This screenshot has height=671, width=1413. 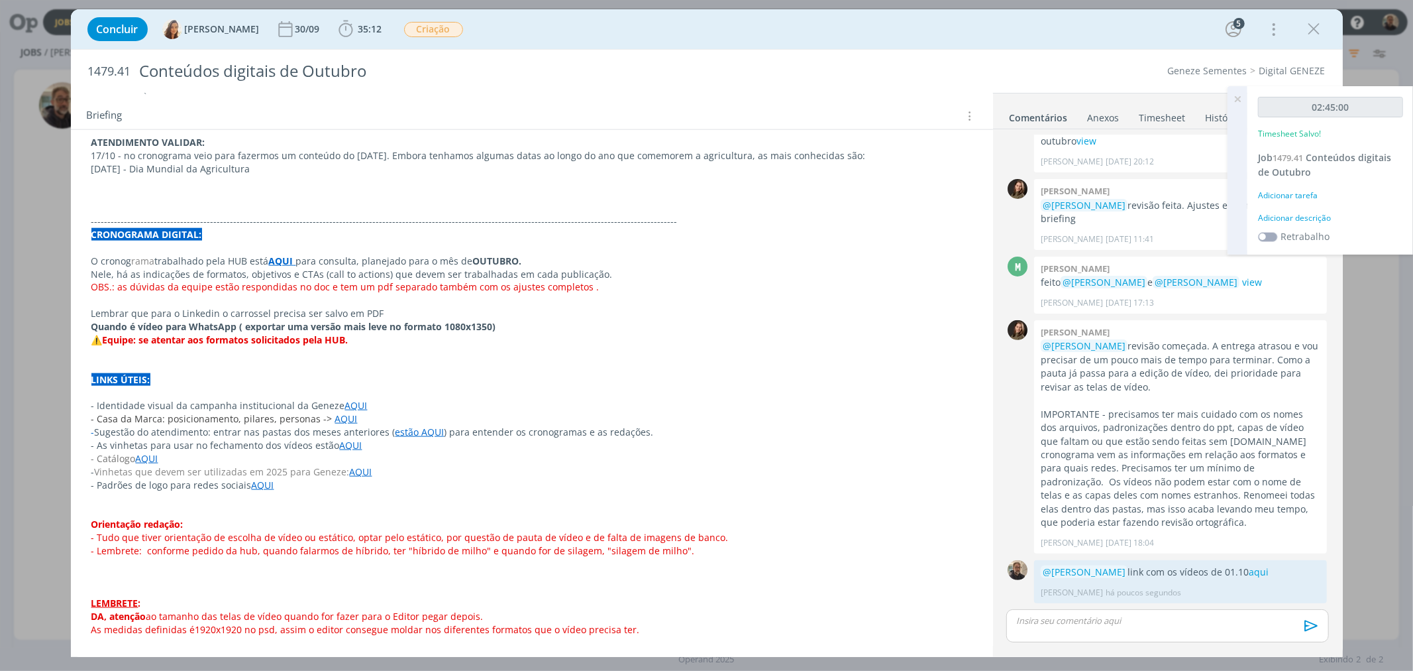 I want to click on strong: Orientação redação:, so click(x=137, y=523).